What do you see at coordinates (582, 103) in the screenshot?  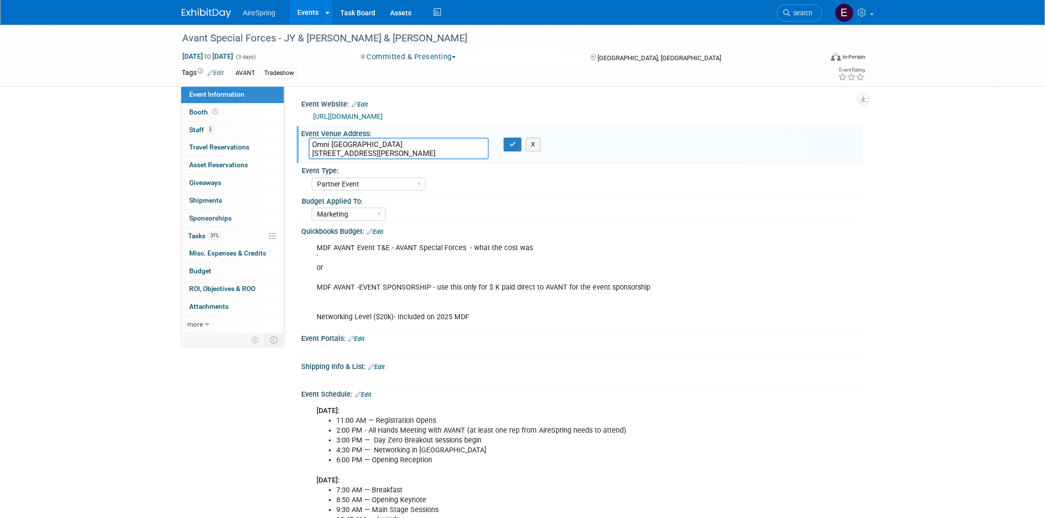 I see `div: Event Website:` at bounding box center [582, 103].